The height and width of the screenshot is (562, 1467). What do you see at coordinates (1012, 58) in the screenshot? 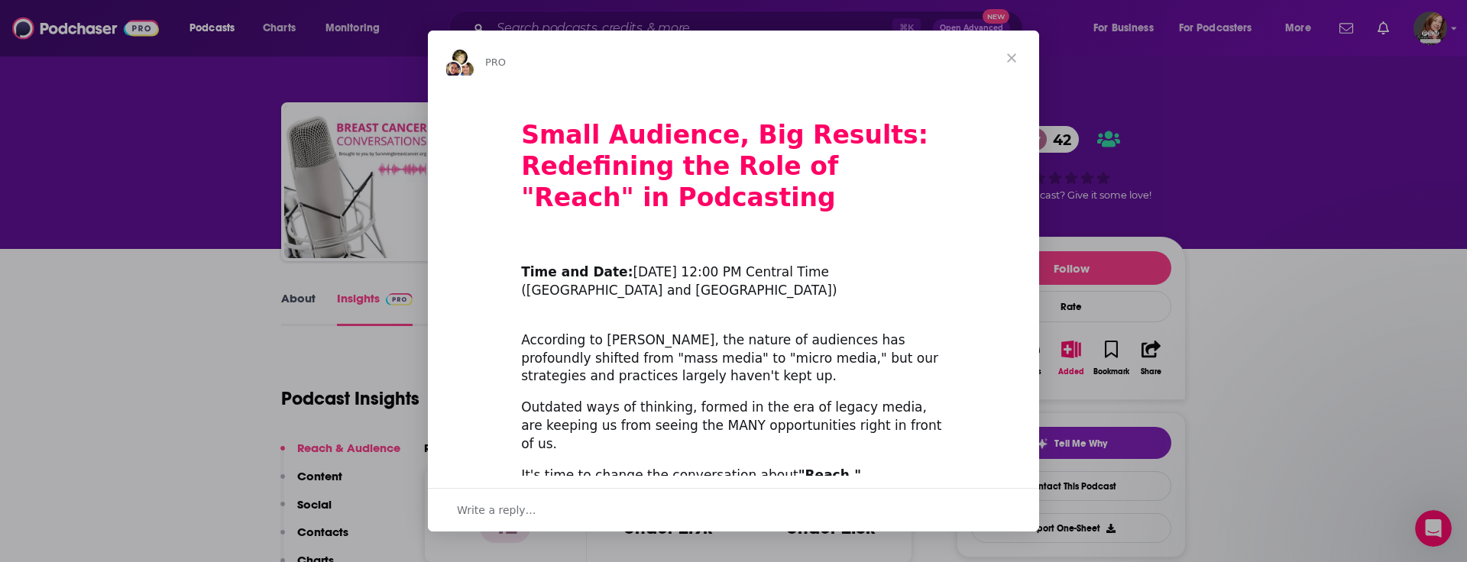
I see `span: Close` at bounding box center [1012, 58].